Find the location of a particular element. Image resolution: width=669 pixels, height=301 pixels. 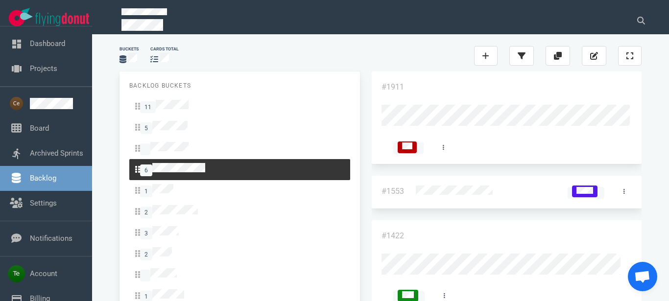

a: Archived Sprints is located at coordinates (56, 153).